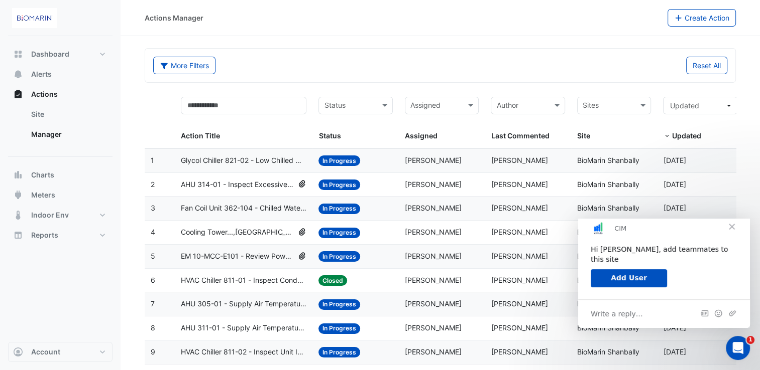 The image size is (760, 370). Describe the element at coordinates (60, 127) in the screenshot. I see `div: Actions` at that location.